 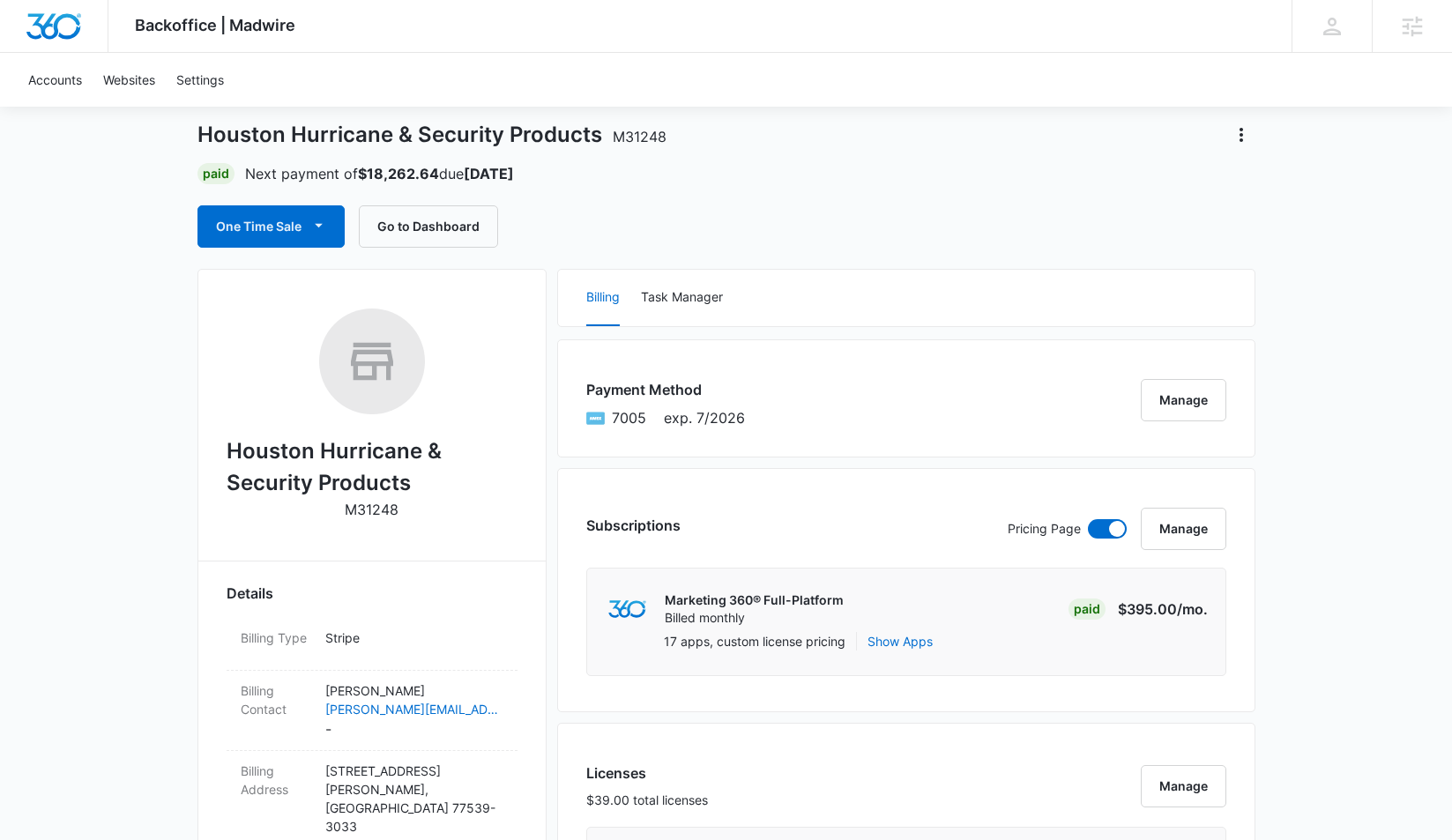 What do you see at coordinates (665, 390) in the screenshot?
I see `h3: Payment Method` at bounding box center [665, 390].